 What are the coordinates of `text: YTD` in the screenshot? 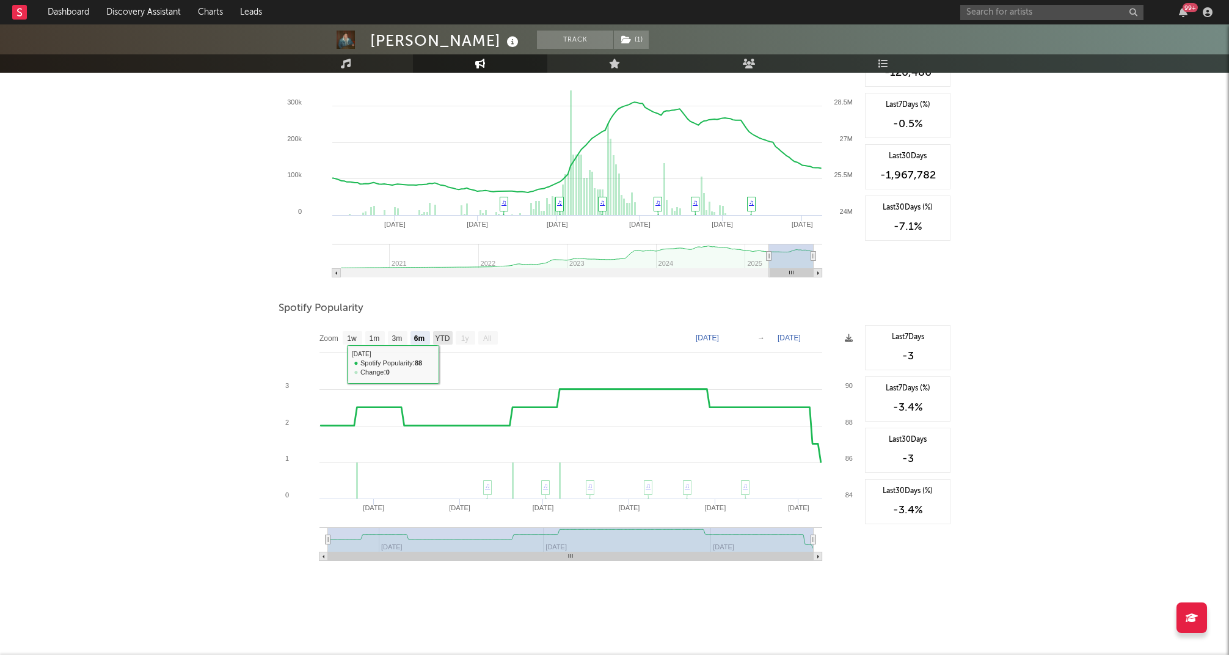 It's located at (442, 339).